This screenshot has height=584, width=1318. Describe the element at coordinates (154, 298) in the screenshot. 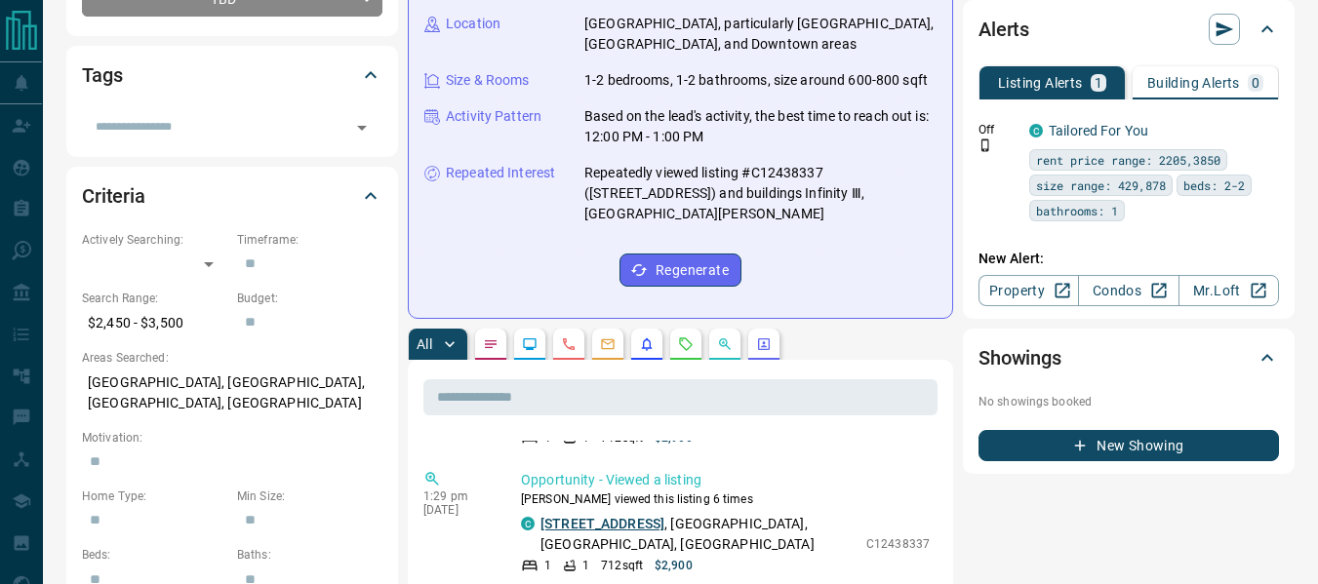

I see `p: Search Range:` at that location.